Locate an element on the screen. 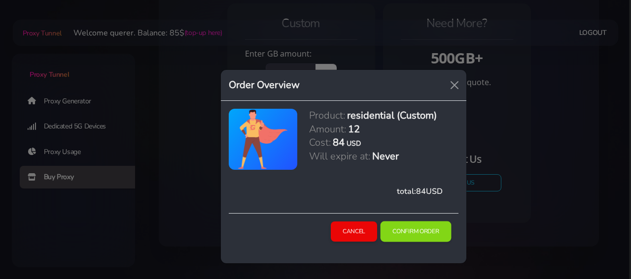 The height and width of the screenshot is (279, 631). img: antenna.png is located at coordinates (263, 139).